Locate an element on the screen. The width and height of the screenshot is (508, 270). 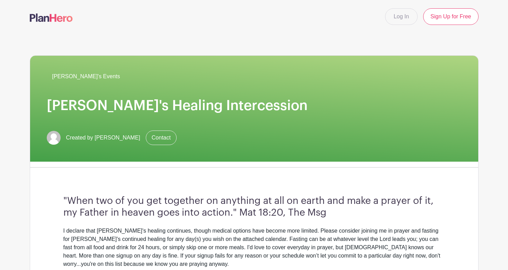
a: Sign Up for Free is located at coordinates (450, 17).